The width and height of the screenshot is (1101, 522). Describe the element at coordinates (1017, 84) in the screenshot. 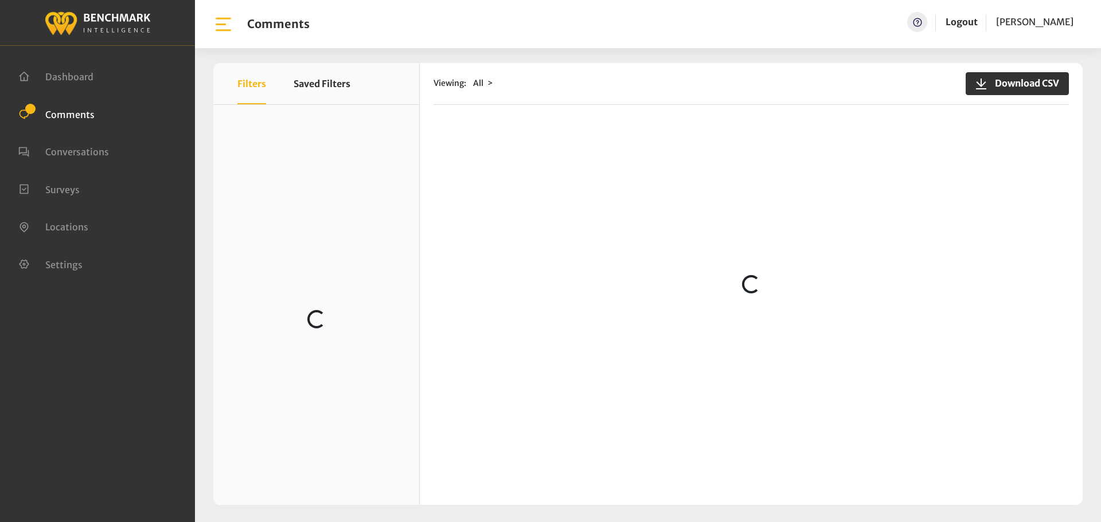

I see `button: Download CSV` at that location.